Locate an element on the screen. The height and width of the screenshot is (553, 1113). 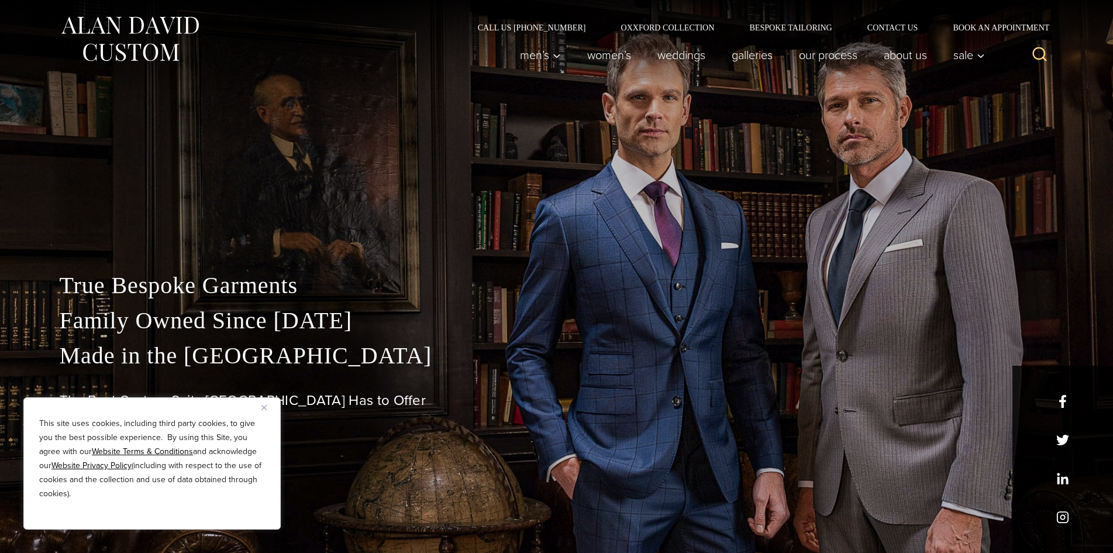
u: Website Privacy Policy is located at coordinates (91, 465).